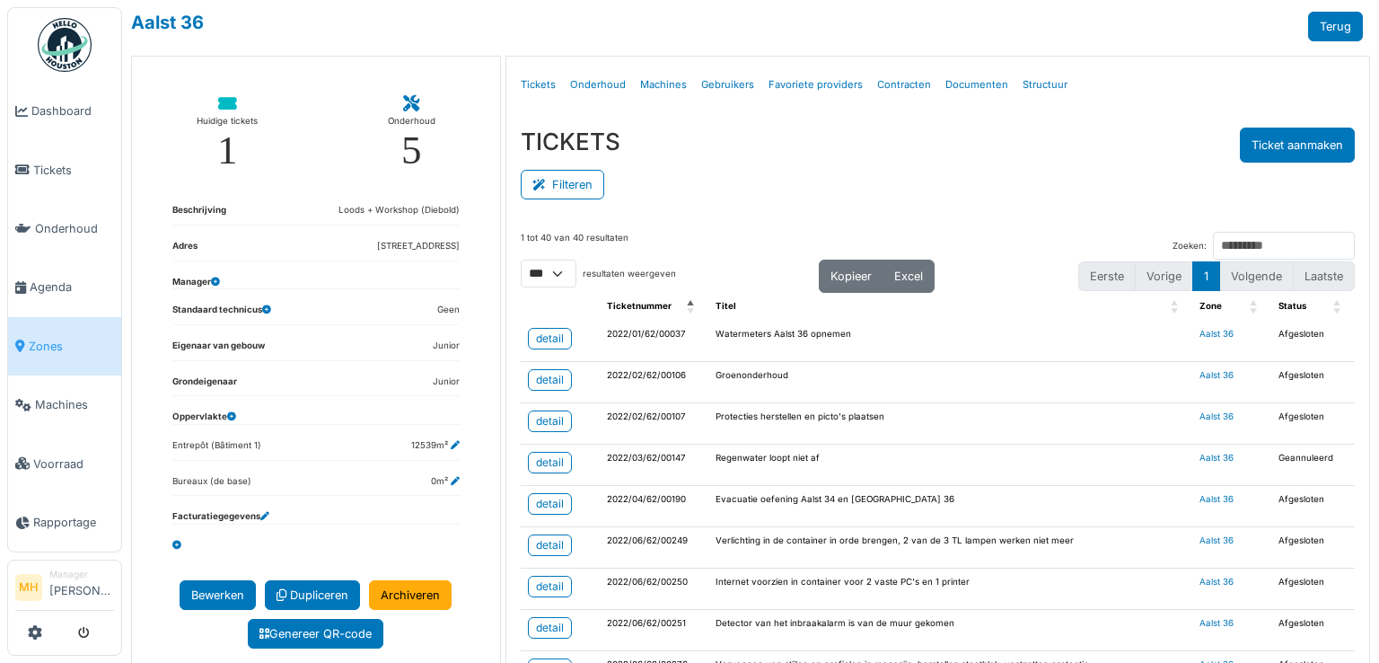 Image resolution: width=1379 pixels, height=663 pixels. Describe the element at coordinates (315, 633) in the screenshot. I see `a: Genereer QR-code` at that location.